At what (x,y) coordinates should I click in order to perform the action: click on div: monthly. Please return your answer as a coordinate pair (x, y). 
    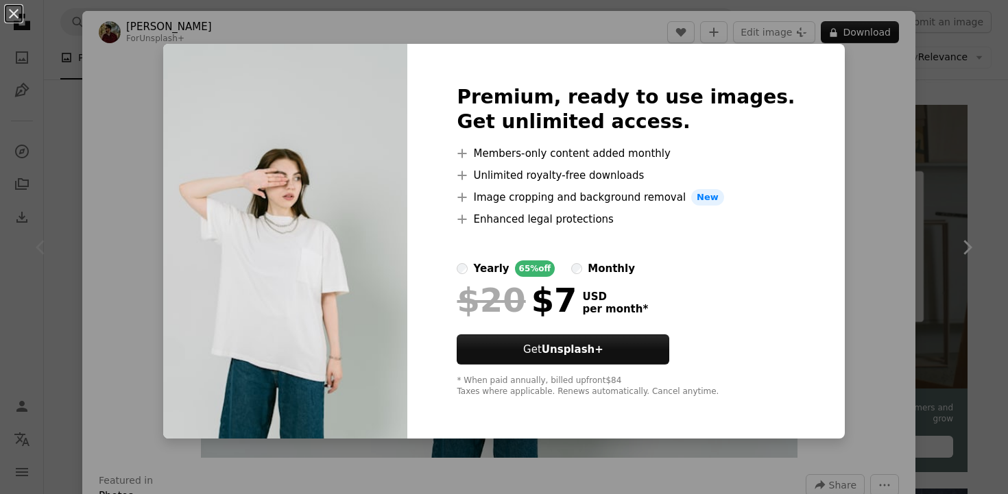
    Looking at the image, I should click on (611, 269).